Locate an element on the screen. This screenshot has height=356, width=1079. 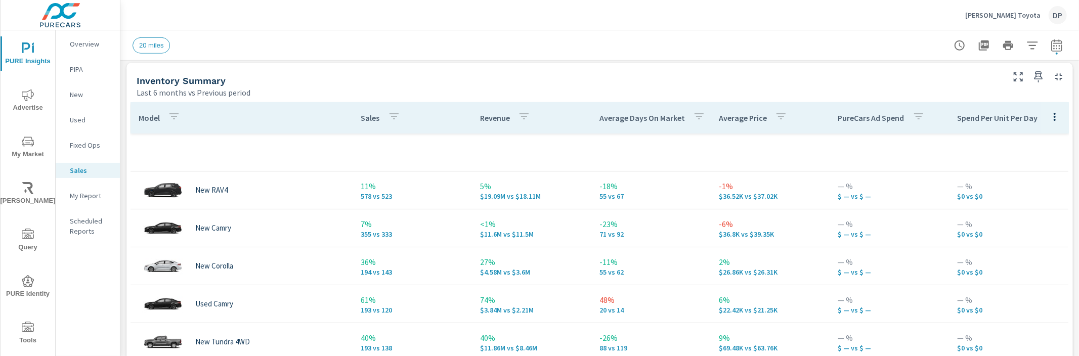
p: Spend Per Unit Per Day is located at coordinates (997, 118).